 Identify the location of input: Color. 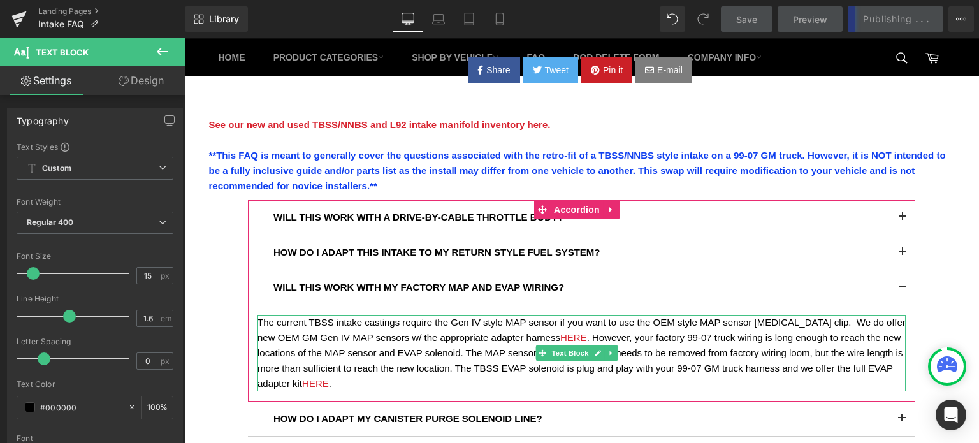
(81, 407).